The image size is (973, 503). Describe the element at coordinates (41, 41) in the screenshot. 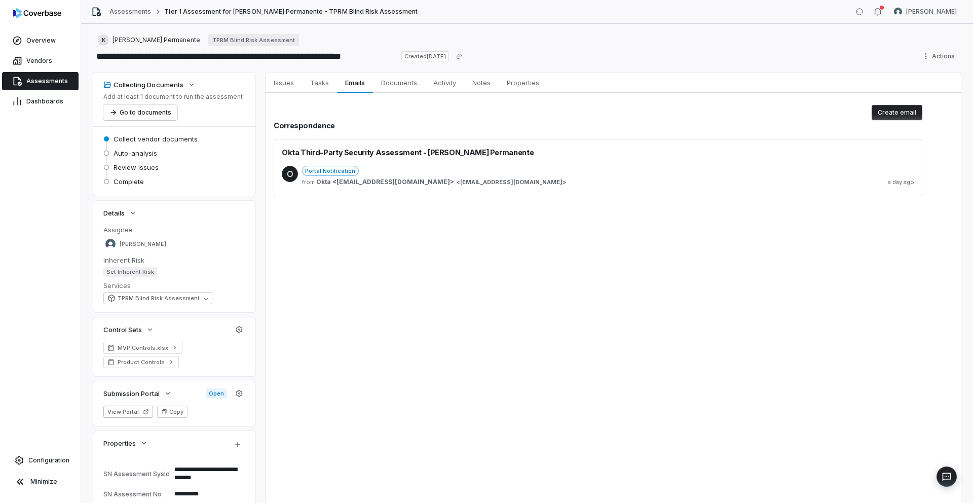

I see `span: Overview` at that location.